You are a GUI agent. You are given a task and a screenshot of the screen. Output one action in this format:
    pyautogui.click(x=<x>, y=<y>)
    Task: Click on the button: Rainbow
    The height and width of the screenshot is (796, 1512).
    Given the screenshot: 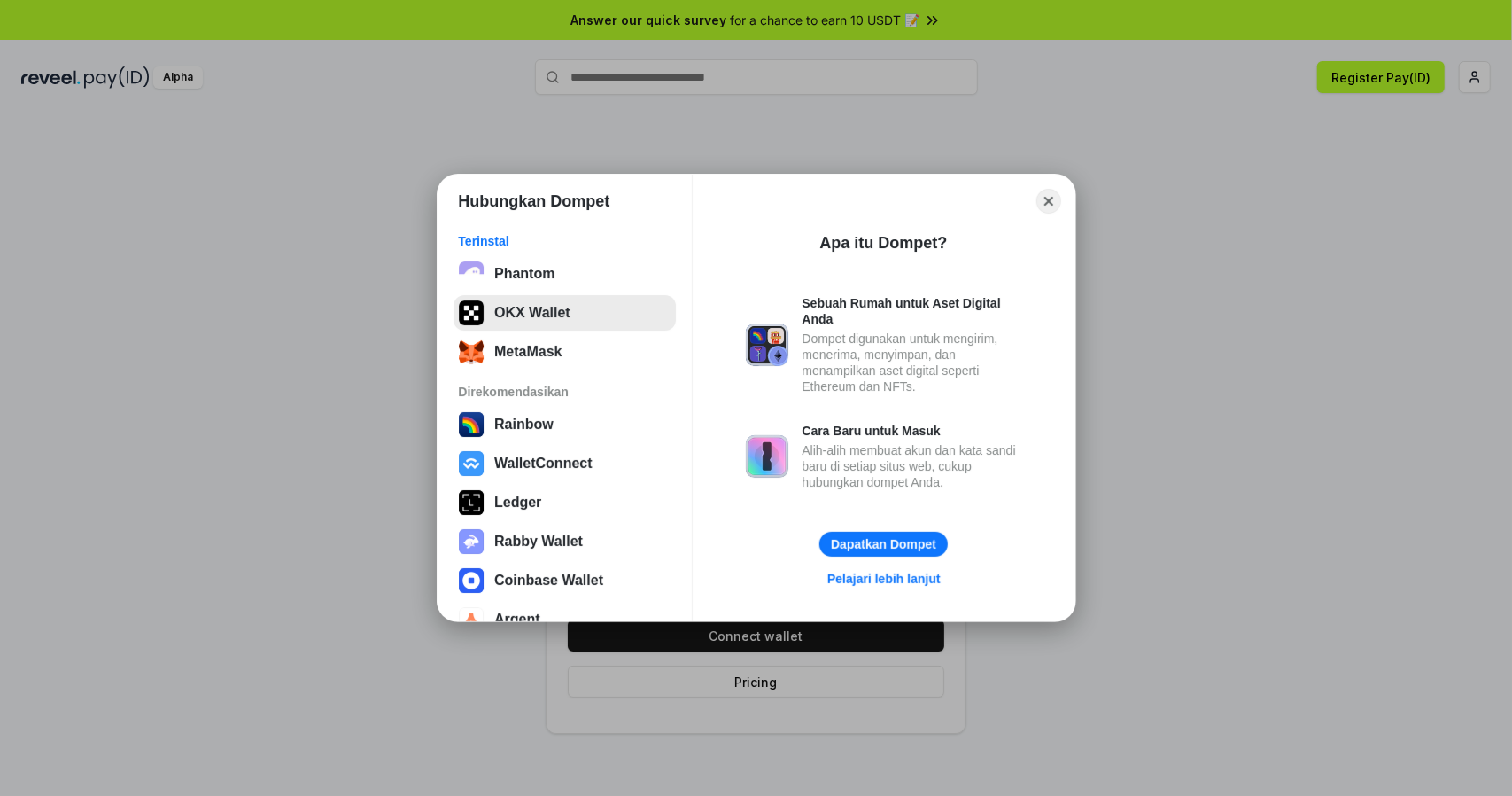 What is the action you would take?
    pyautogui.click(x=564, y=424)
    